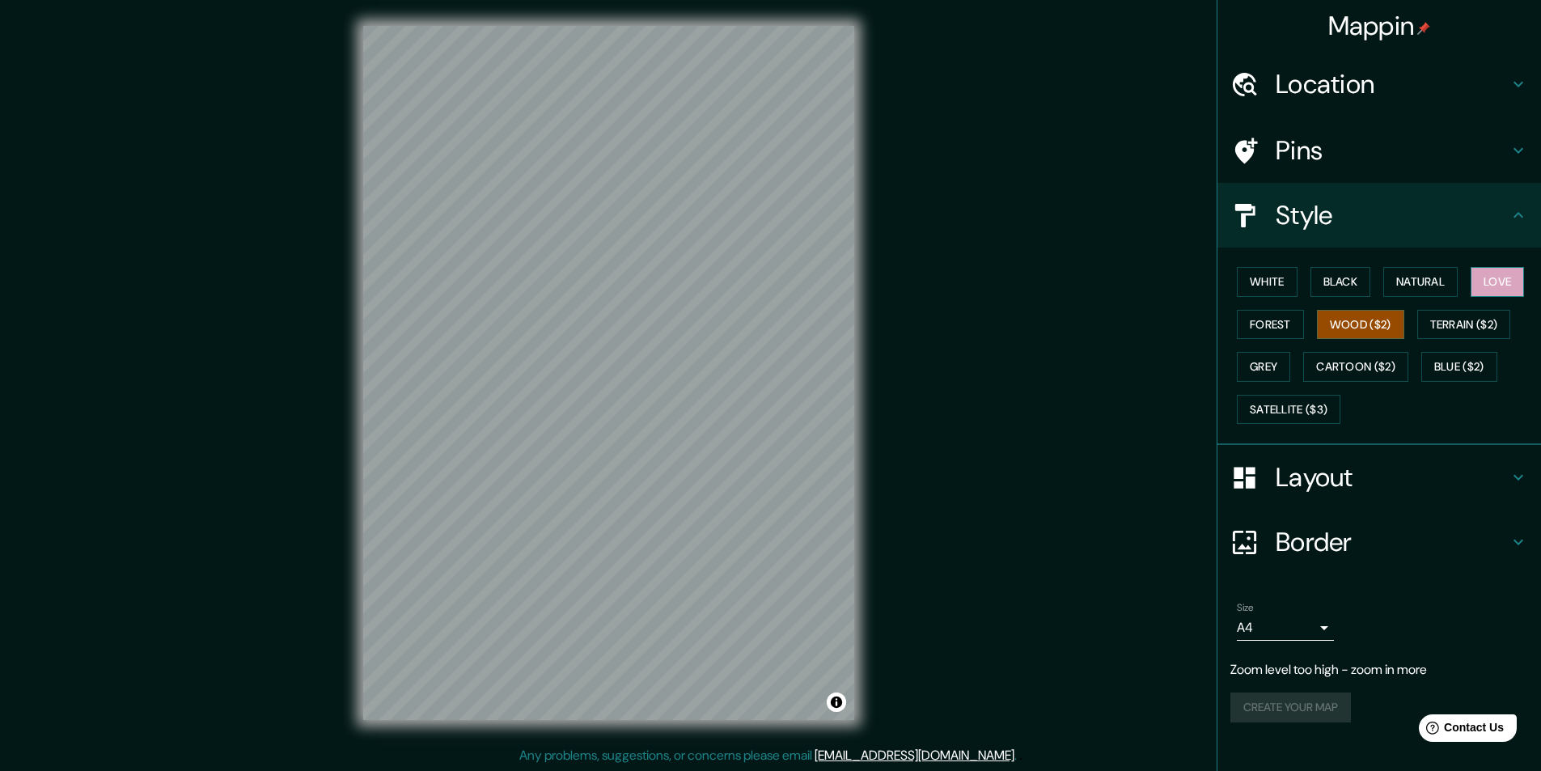 This screenshot has width=1541, height=771. I want to click on button: Natural, so click(1421, 282).